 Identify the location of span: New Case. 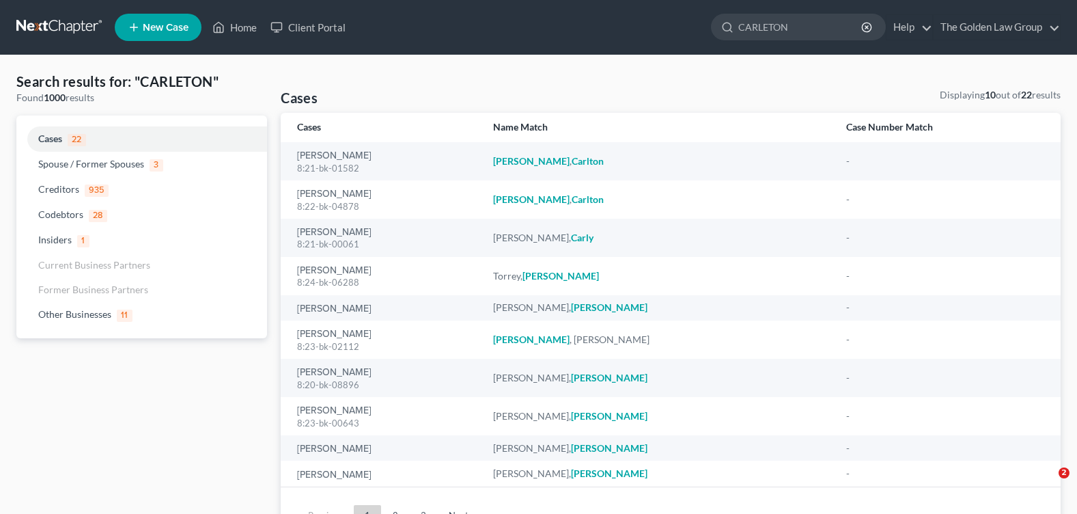
(165, 27).